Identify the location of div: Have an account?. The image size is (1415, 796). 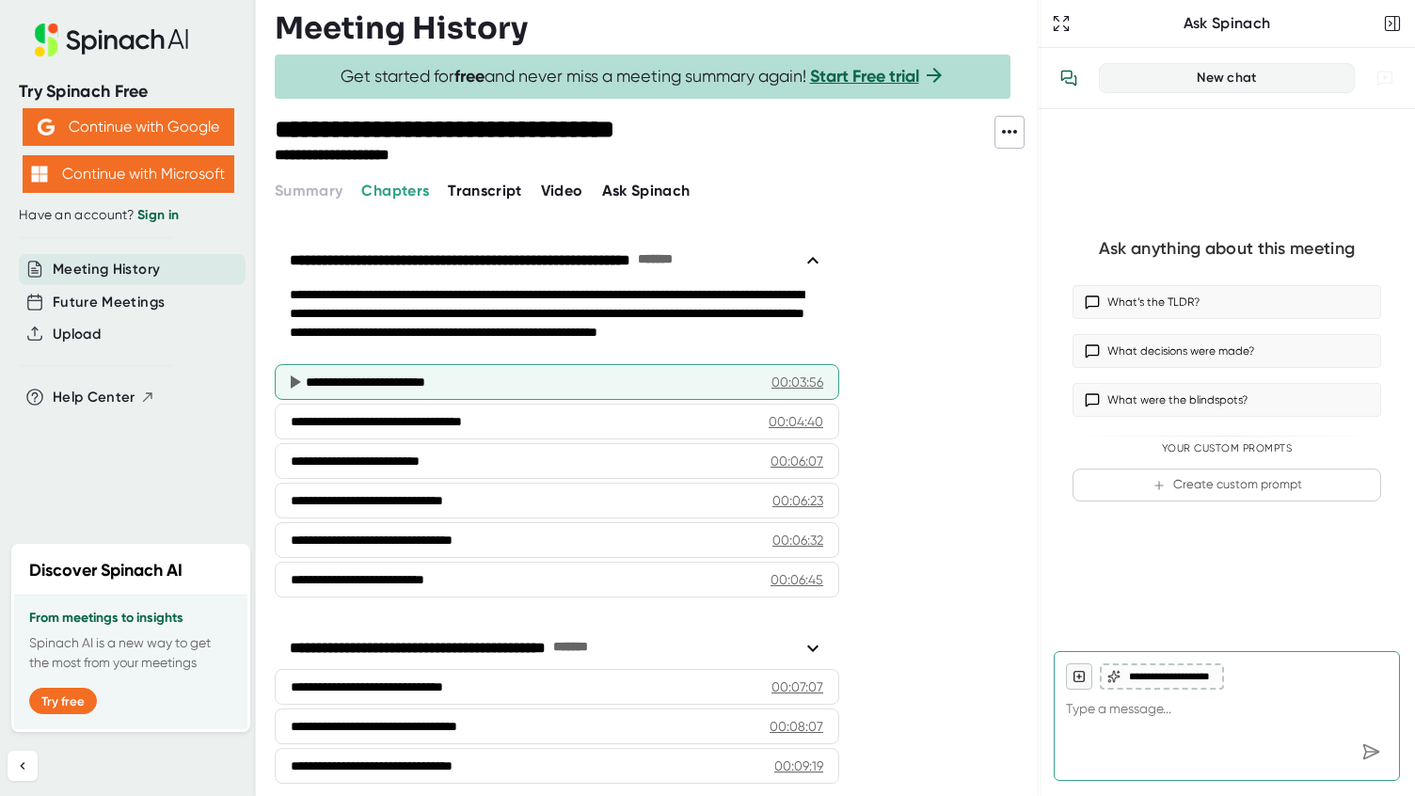
(128, 216).